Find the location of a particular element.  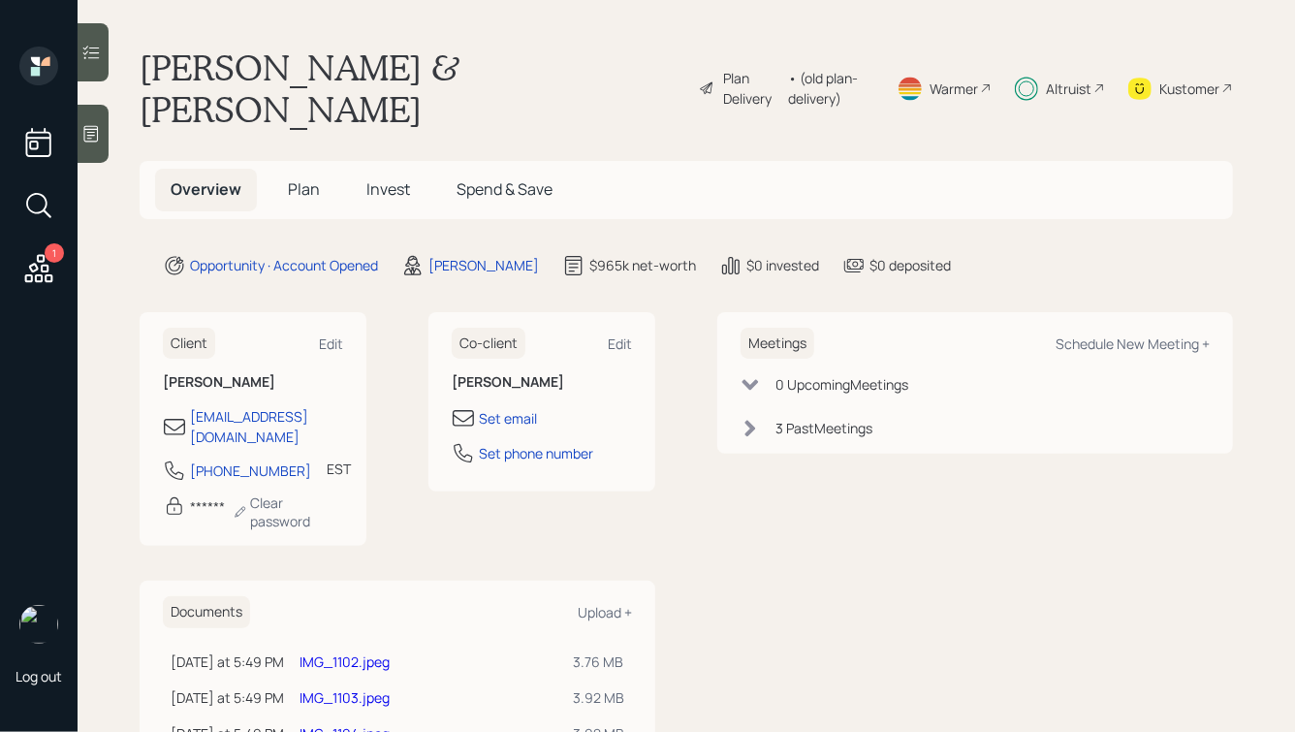

div: 3.76 MB is located at coordinates (598, 661).